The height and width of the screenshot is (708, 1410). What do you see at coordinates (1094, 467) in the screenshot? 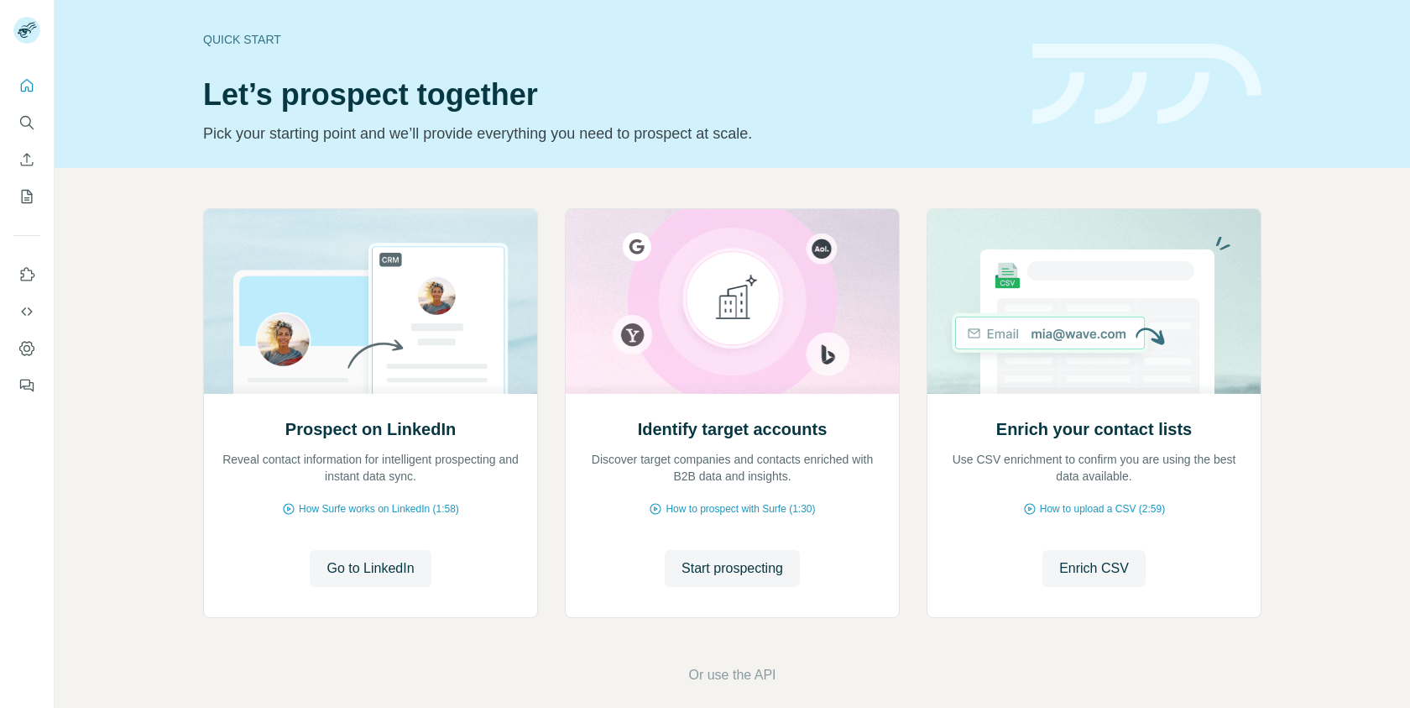
I see `p: Use CSV enrichment to confirm you are using the best data available.` at bounding box center [1094, 467].